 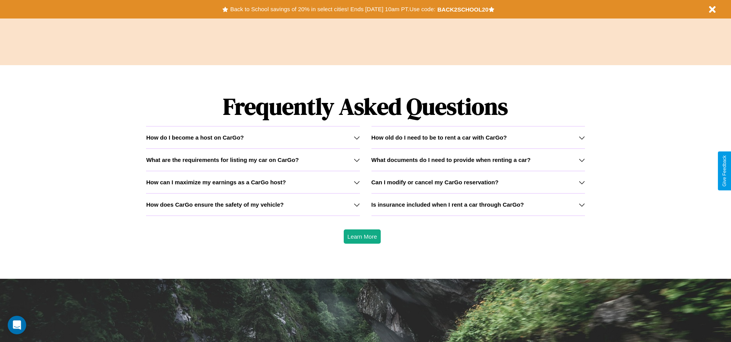 I want to click on button: Learn More, so click(x=362, y=236).